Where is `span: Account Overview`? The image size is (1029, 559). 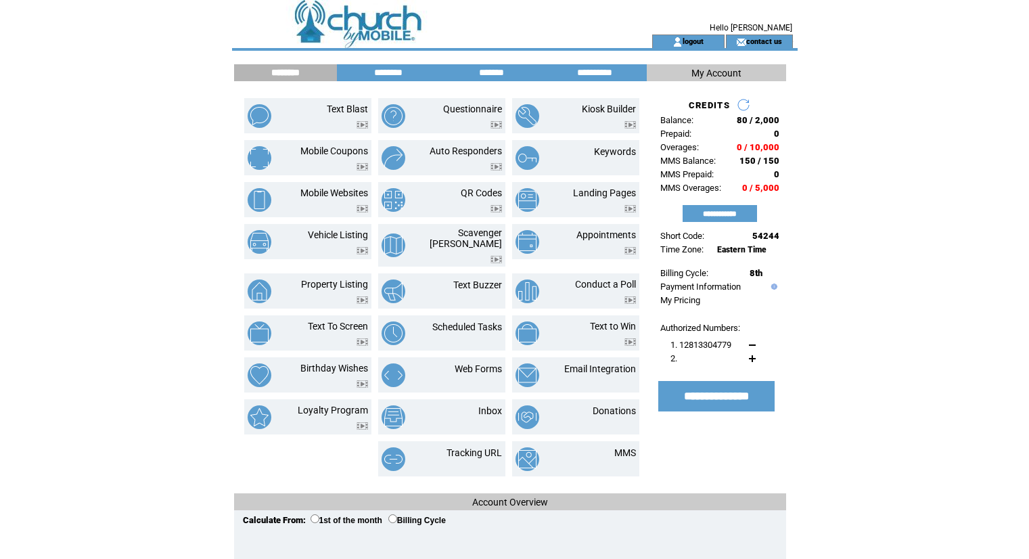
span: Account Overview is located at coordinates (510, 502).